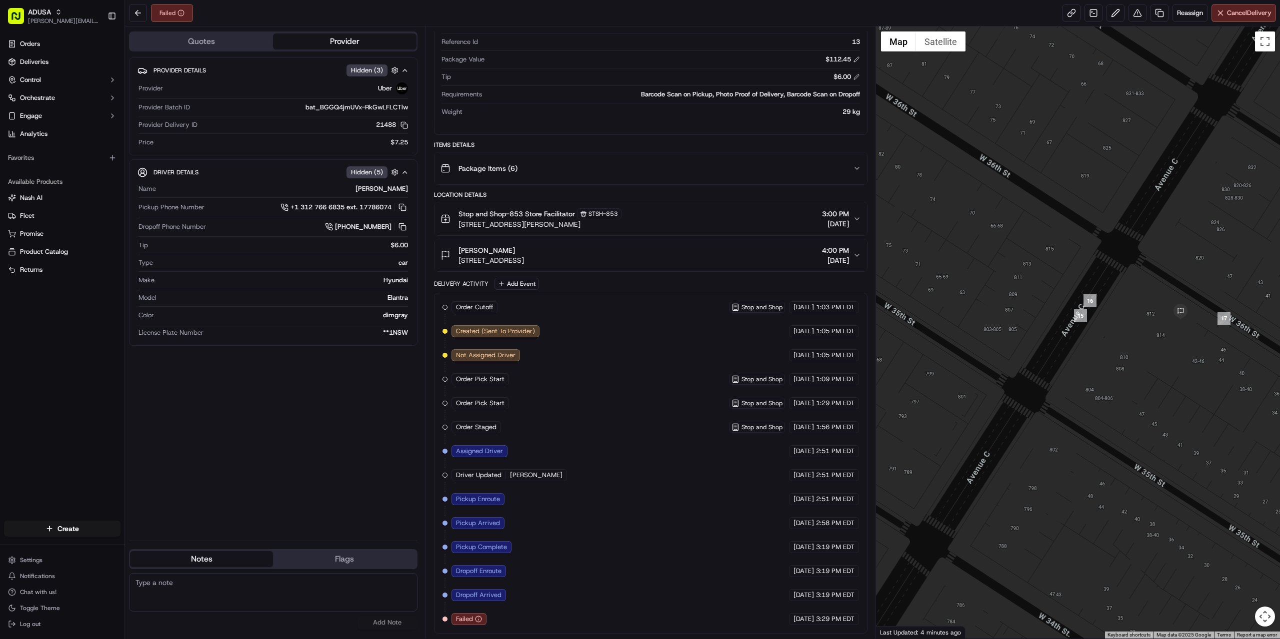  What do you see at coordinates (168, 125) in the screenshot?
I see `span: Provider Delivery ID` at bounding box center [168, 125].